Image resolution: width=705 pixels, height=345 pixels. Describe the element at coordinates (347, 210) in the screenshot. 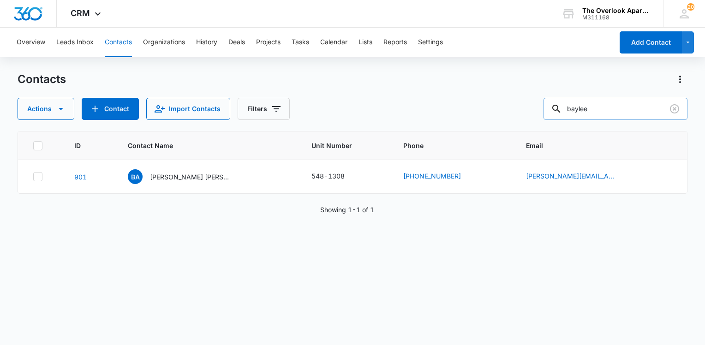

I see `p: Showing 1-1 of 1` at that location.